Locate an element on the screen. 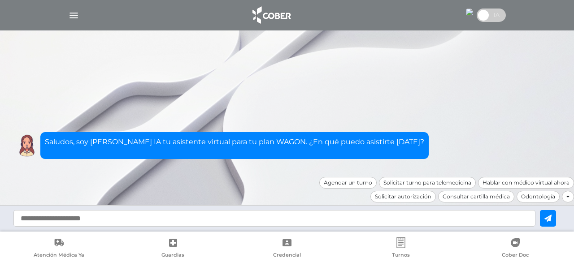  img: Cober IA is located at coordinates (27, 146).